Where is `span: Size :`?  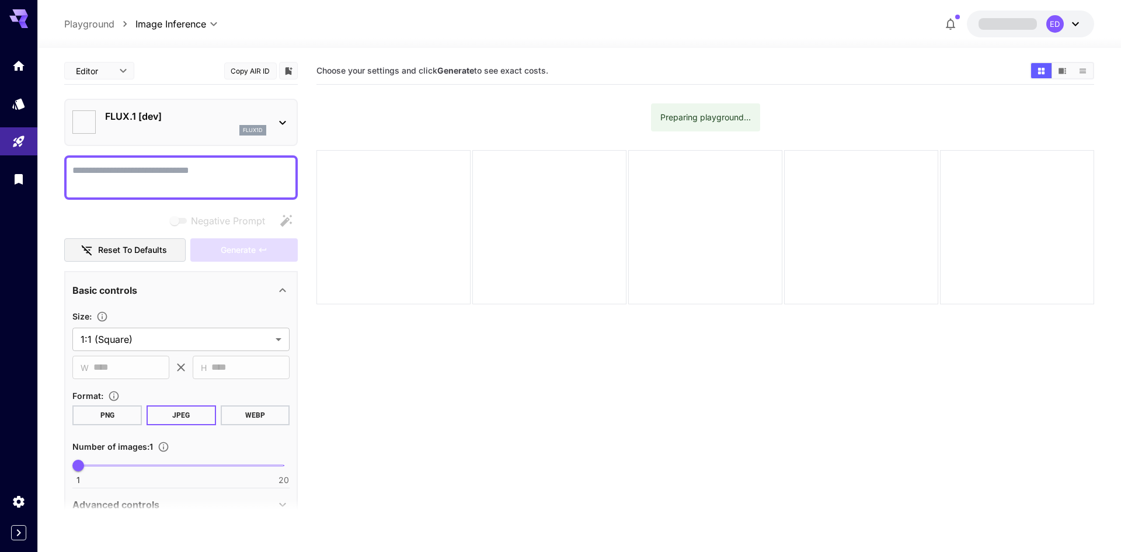 span: Size : is located at coordinates (82, 316).